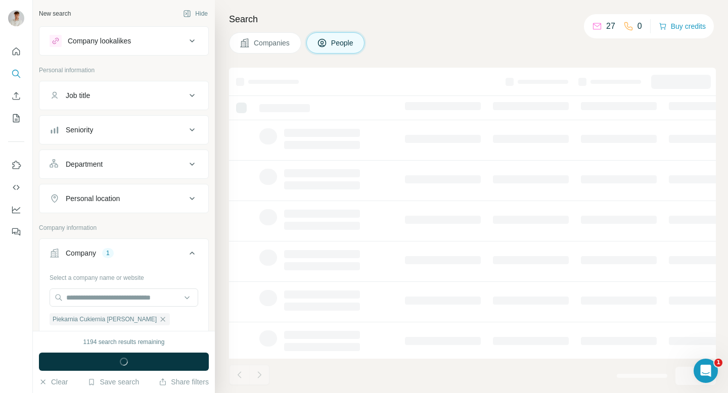 Image resolution: width=728 pixels, height=393 pixels. I want to click on div: Company, so click(81, 253).